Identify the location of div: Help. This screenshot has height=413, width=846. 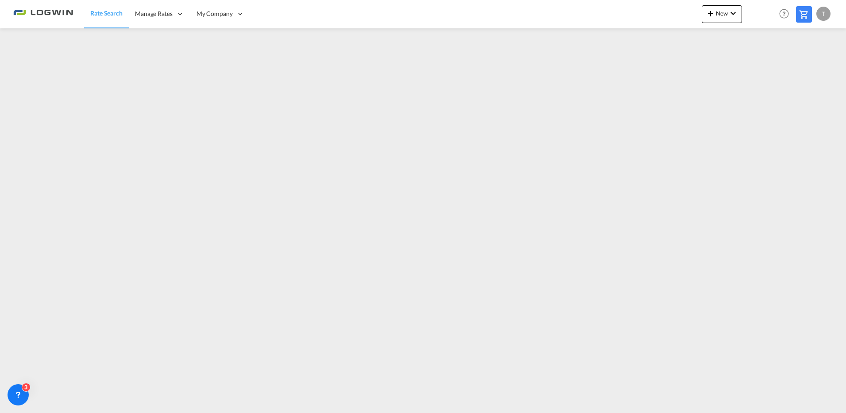
(787, 14).